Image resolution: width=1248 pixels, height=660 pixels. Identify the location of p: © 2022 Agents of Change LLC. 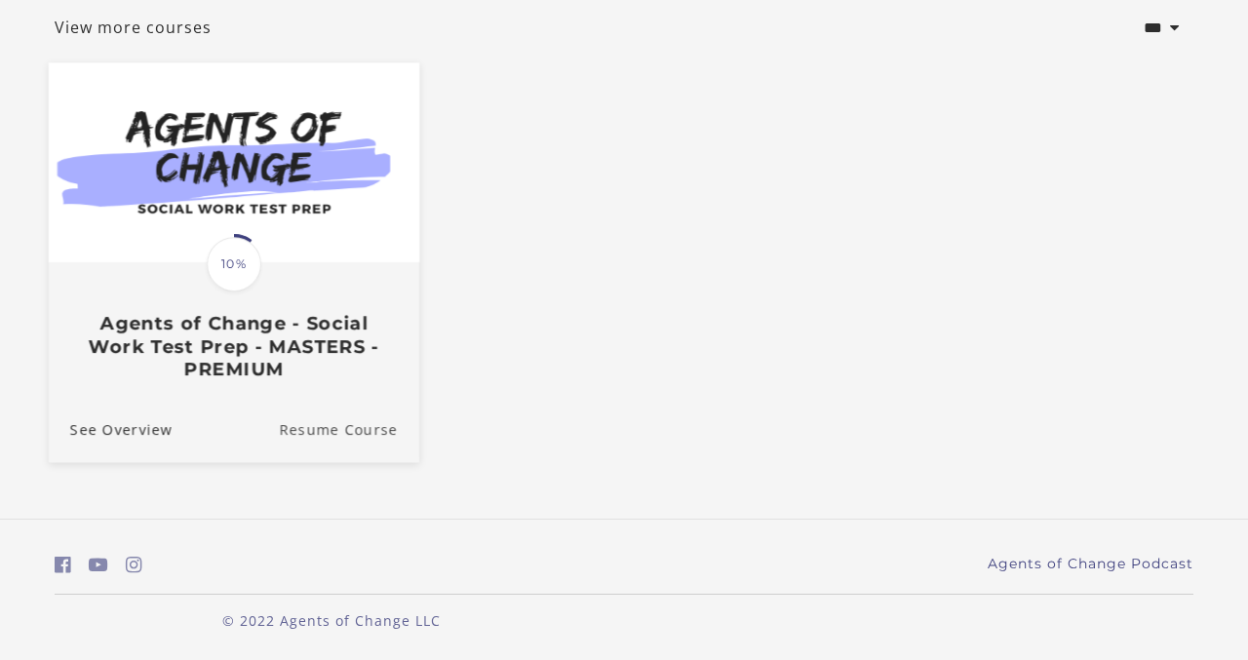
(332, 620).